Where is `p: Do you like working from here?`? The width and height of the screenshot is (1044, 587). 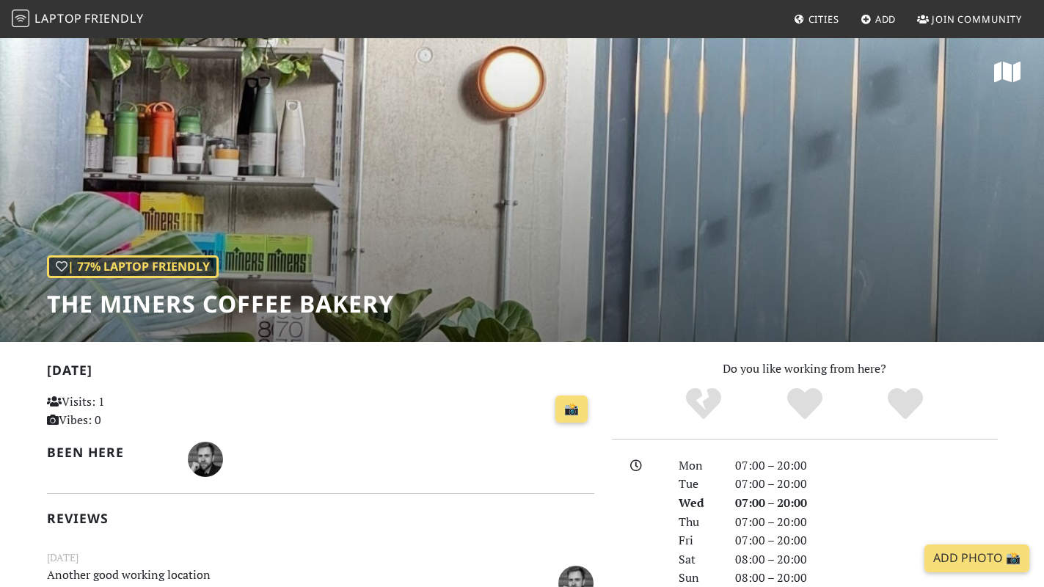 p: Do you like working from here? is located at coordinates (805, 369).